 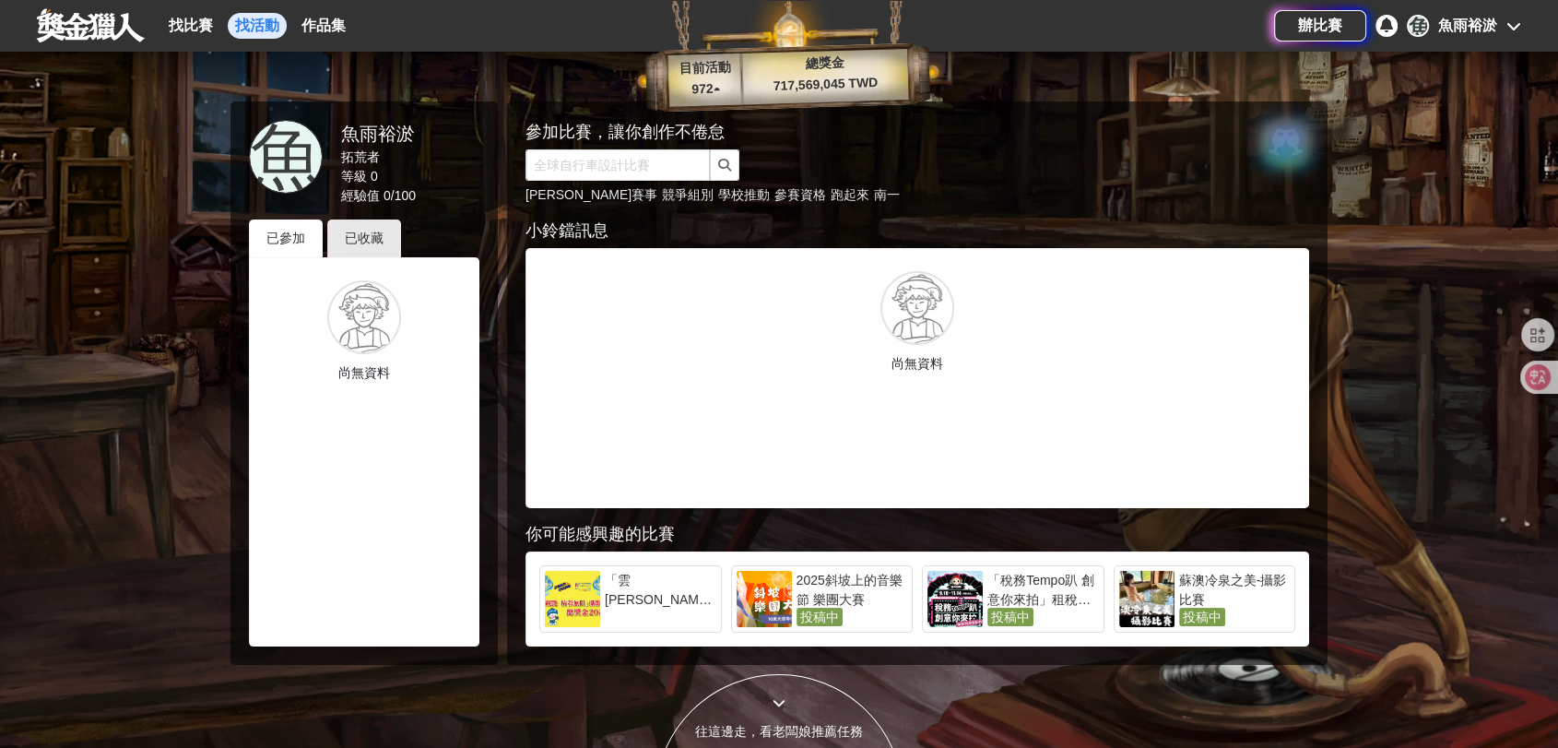 What do you see at coordinates (825, 84) in the screenshot?
I see `p: 717,569,045 TWD` at bounding box center [825, 84].